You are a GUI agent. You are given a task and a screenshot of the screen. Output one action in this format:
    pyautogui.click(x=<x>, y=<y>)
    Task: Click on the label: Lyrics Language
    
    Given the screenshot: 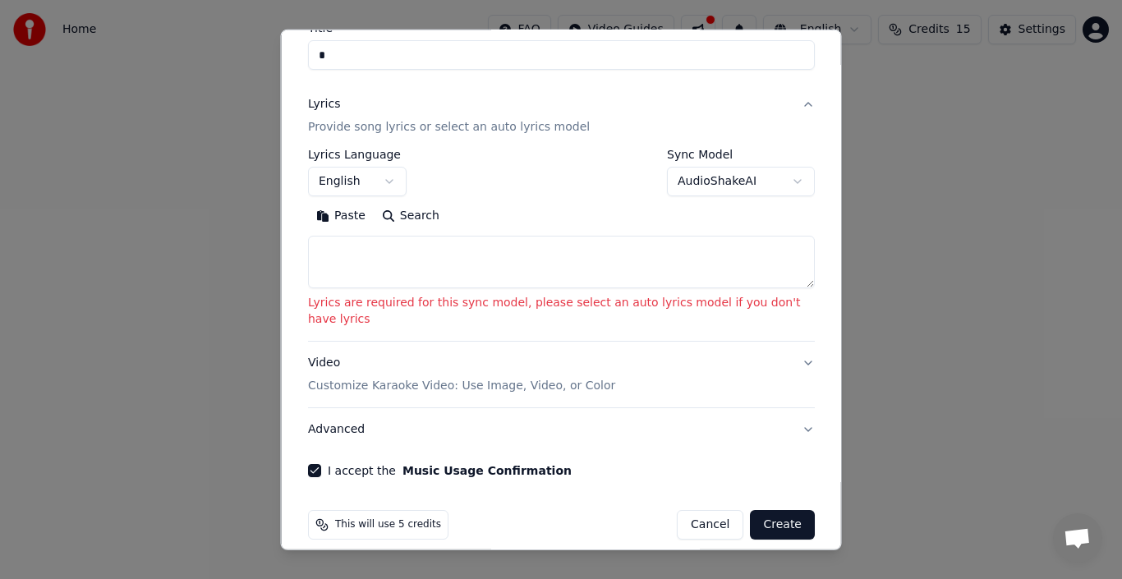 What is the action you would take?
    pyautogui.click(x=357, y=154)
    